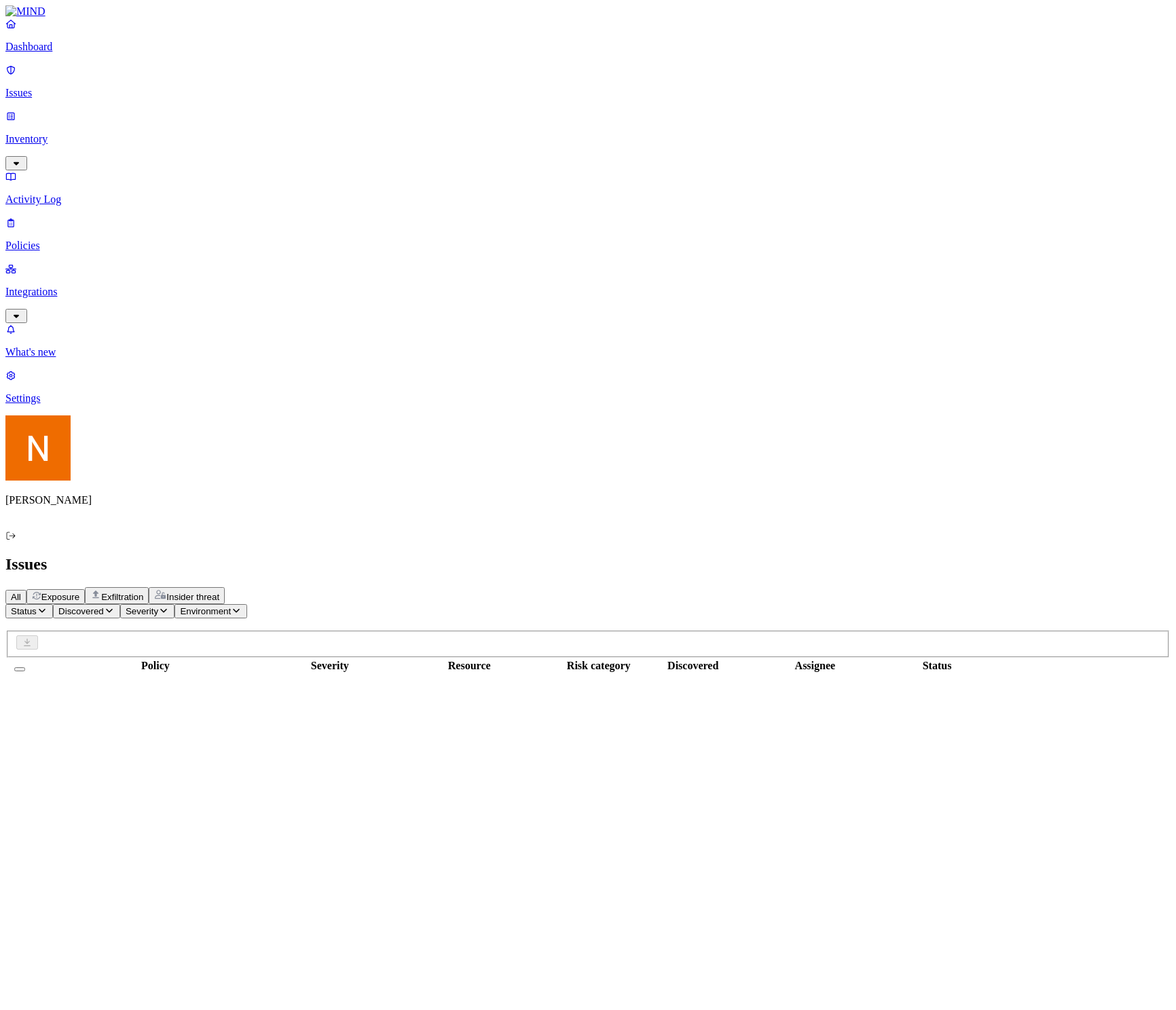 The image size is (1176, 1010). I want to click on p: Activity Log, so click(588, 199).